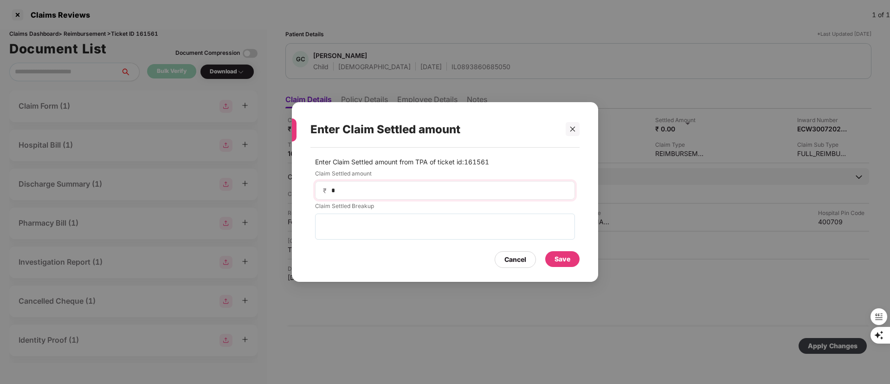 This screenshot has height=384, width=890. I want to click on div: Cancel, so click(515, 259).